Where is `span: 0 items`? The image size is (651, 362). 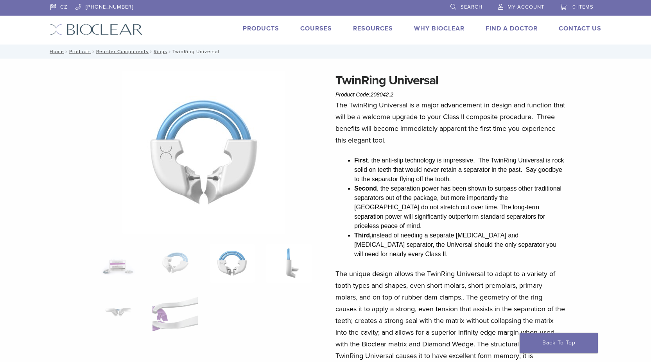
span: 0 items is located at coordinates (583, 7).